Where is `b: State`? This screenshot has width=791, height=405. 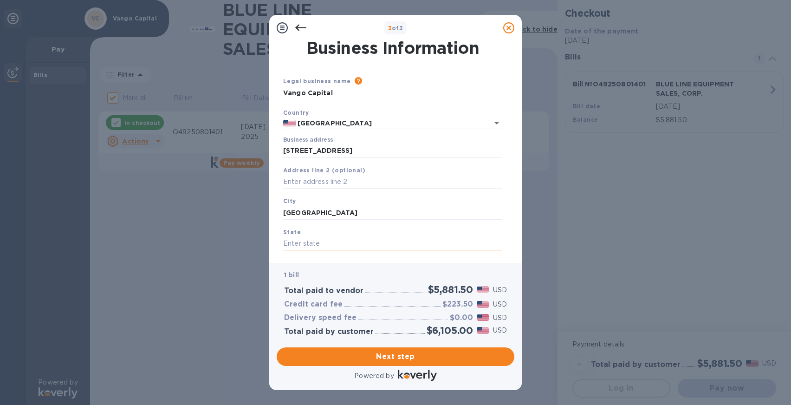 b: State is located at coordinates (292, 232).